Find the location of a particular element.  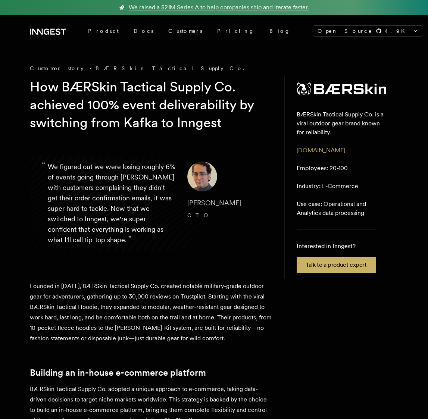

div: Product is located at coordinates (103, 31).